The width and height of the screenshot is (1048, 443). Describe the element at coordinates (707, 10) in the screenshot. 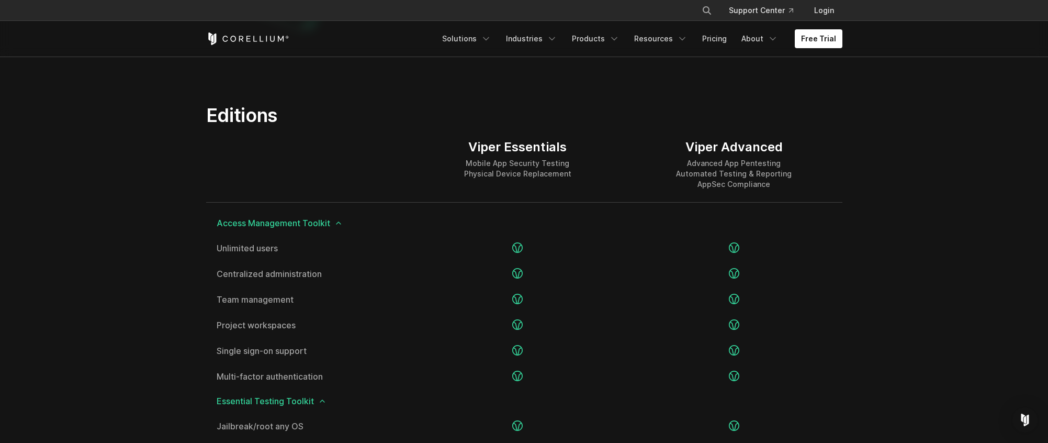

I see `button: Search` at that location.